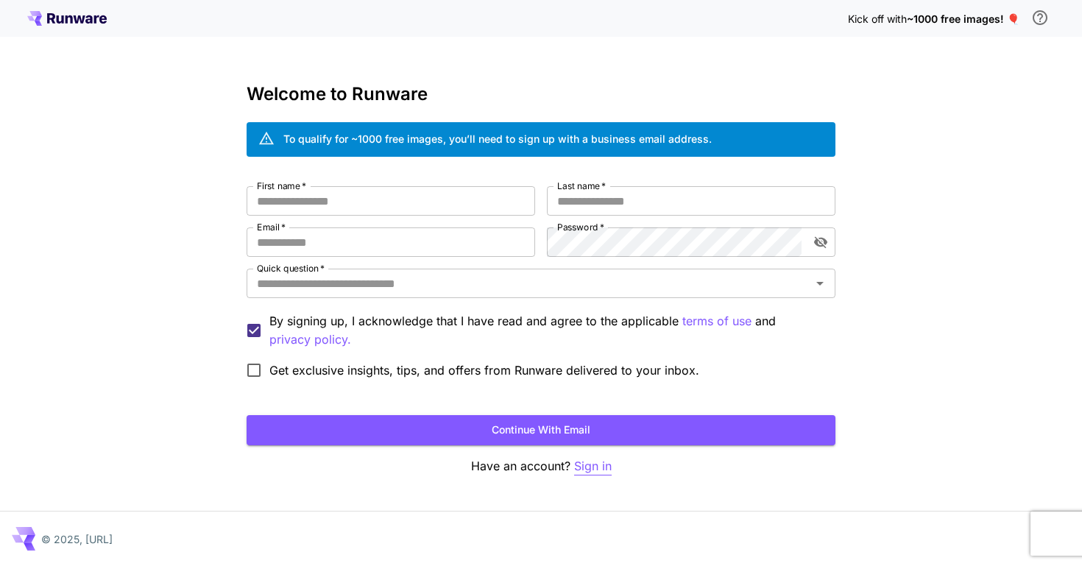  I want to click on label: First name, so click(281, 186).